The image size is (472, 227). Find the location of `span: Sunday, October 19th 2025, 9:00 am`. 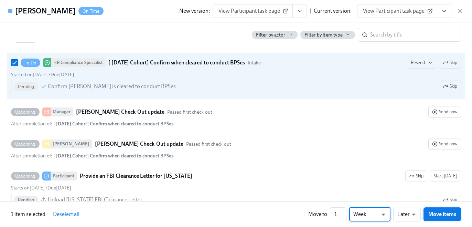

span: Sunday, October 19th 2025, 9:00 am is located at coordinates (62, 74).